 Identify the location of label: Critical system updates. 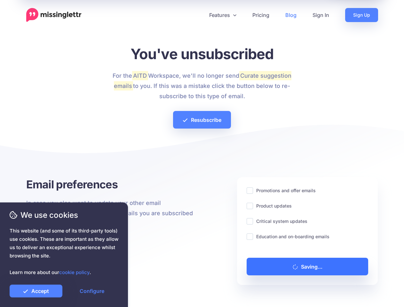
(282, 221).